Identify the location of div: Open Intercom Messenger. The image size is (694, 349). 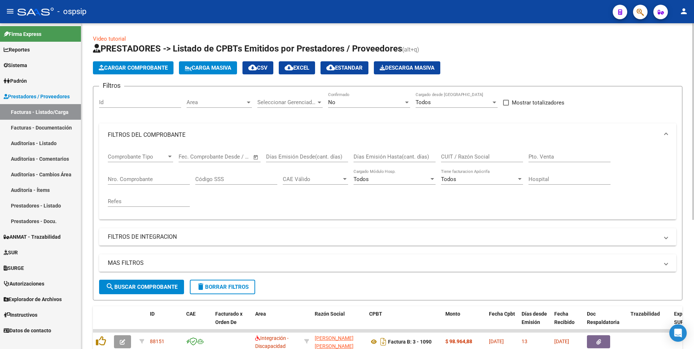
(678, 333).